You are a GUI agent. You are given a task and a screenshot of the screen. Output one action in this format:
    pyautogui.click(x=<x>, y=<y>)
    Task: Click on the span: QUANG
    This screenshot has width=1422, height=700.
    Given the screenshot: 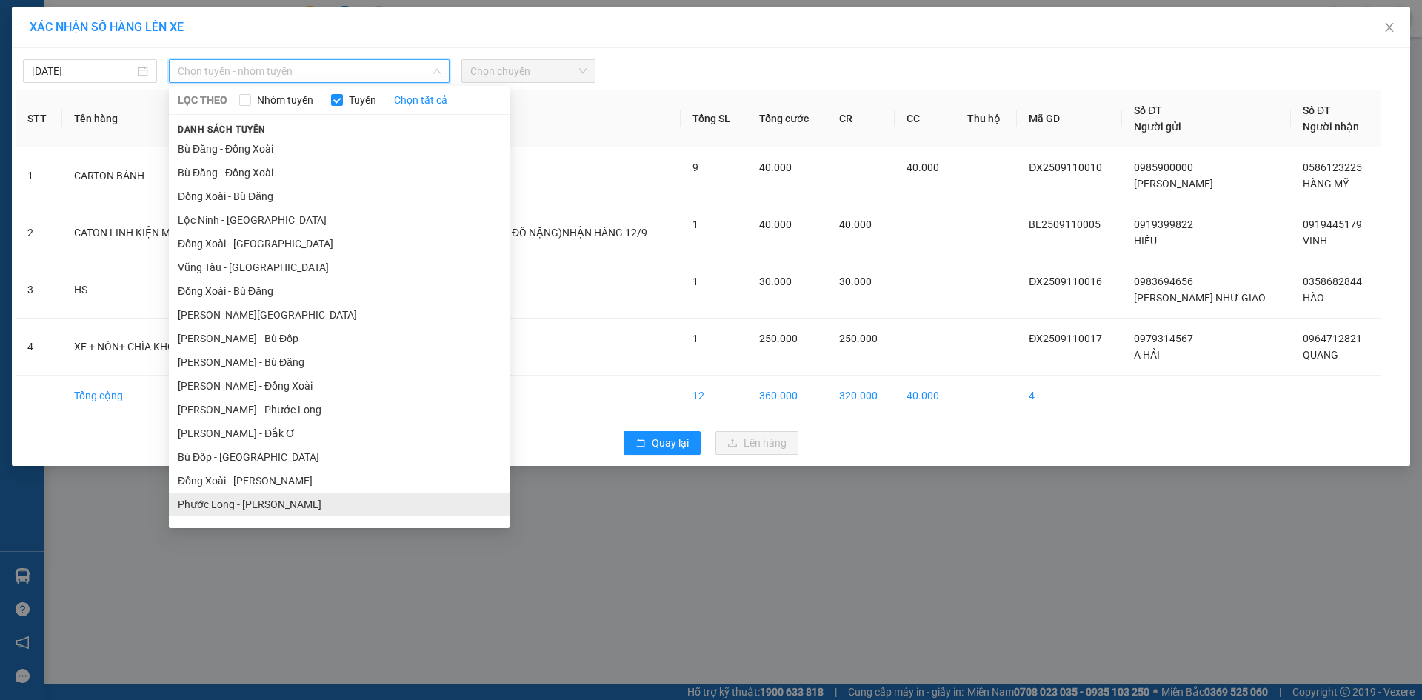 What is the action you would take?
    pyautogui.click(x=1320, y=355)
    